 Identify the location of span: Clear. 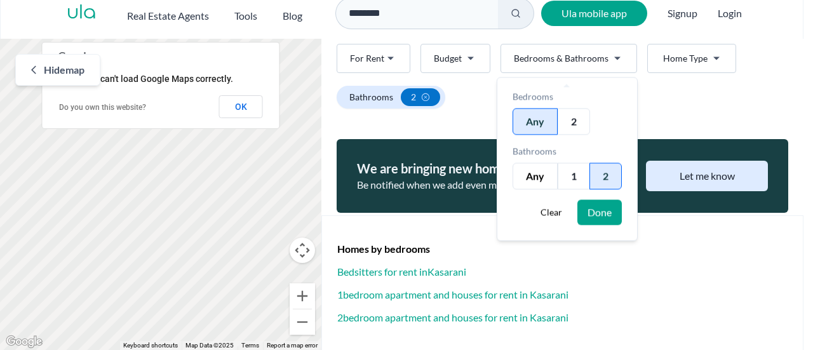
(551, 212).